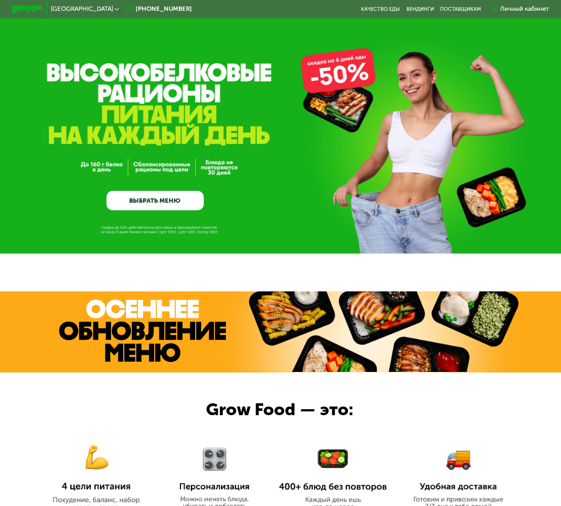 This screenshot has width=561, height=506. I want to click on div: Grow Food — это:, so click(292, 410).